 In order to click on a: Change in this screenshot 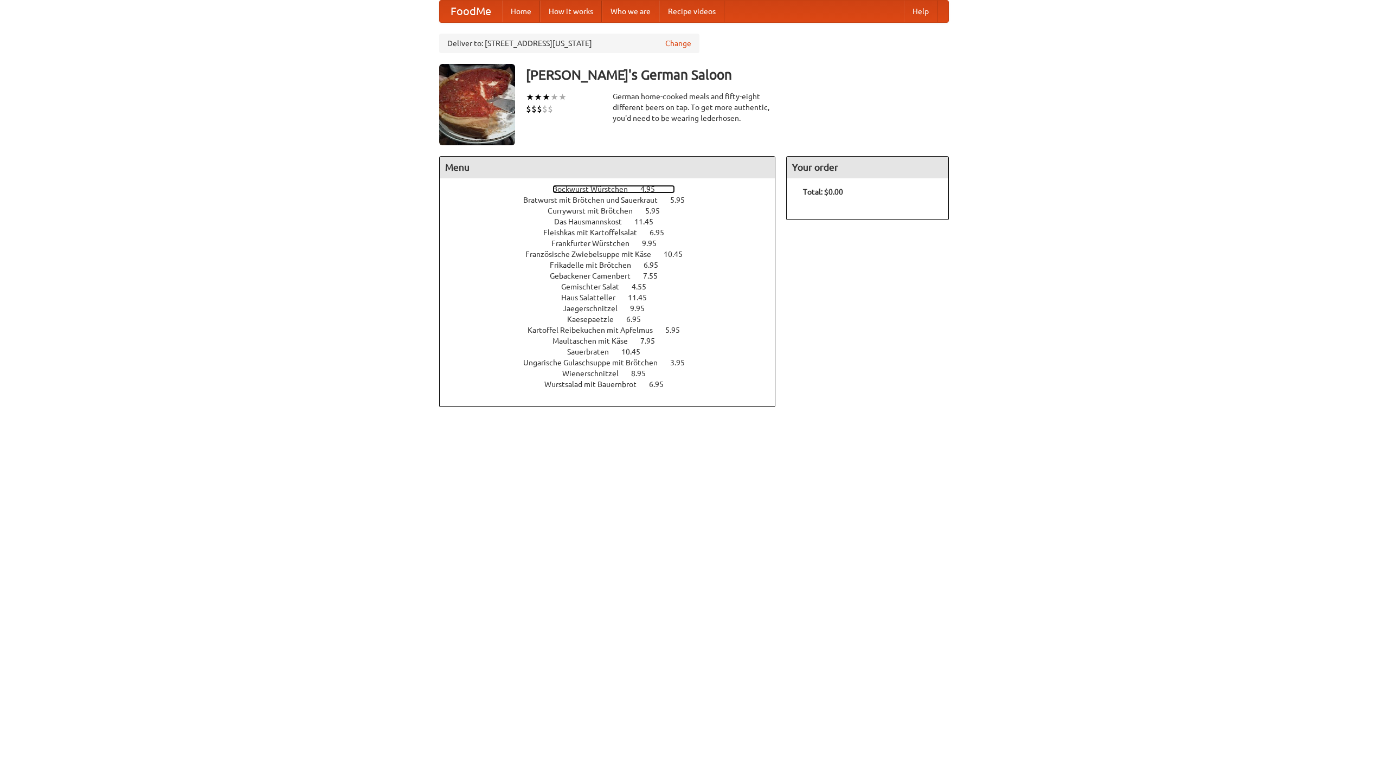, I will do `click(678, 43)`.